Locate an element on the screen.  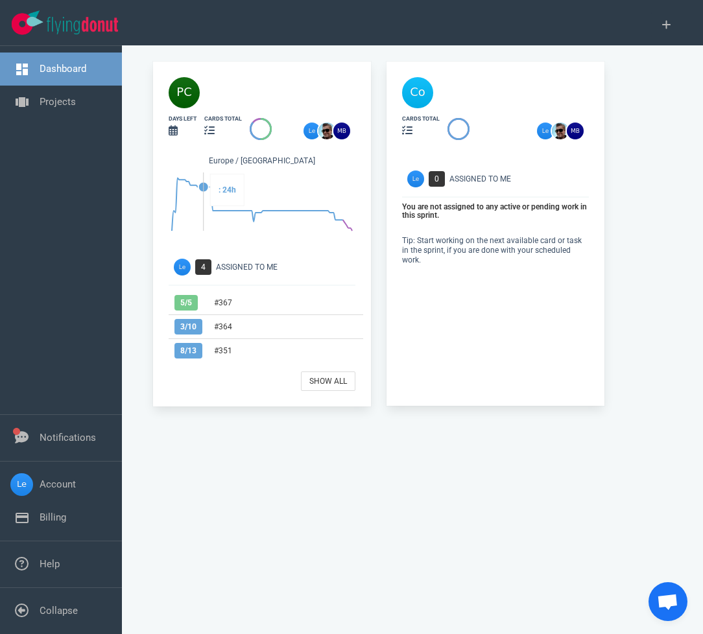
a: #351 is located at coordinates (223, 351).